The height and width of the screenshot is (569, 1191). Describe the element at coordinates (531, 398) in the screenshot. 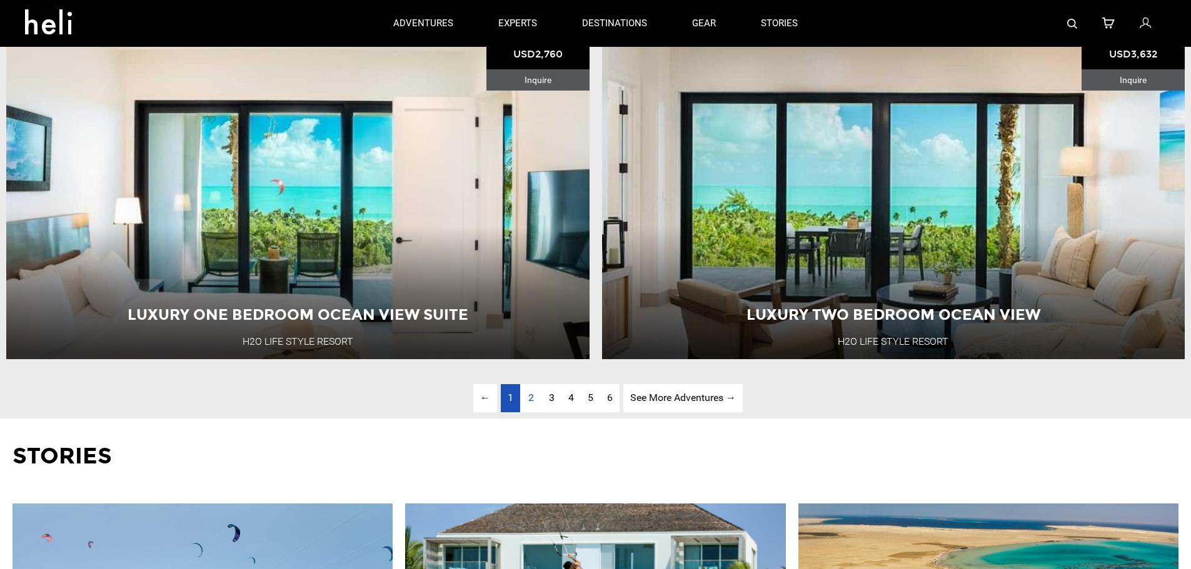

I see `span: 2` at that location.